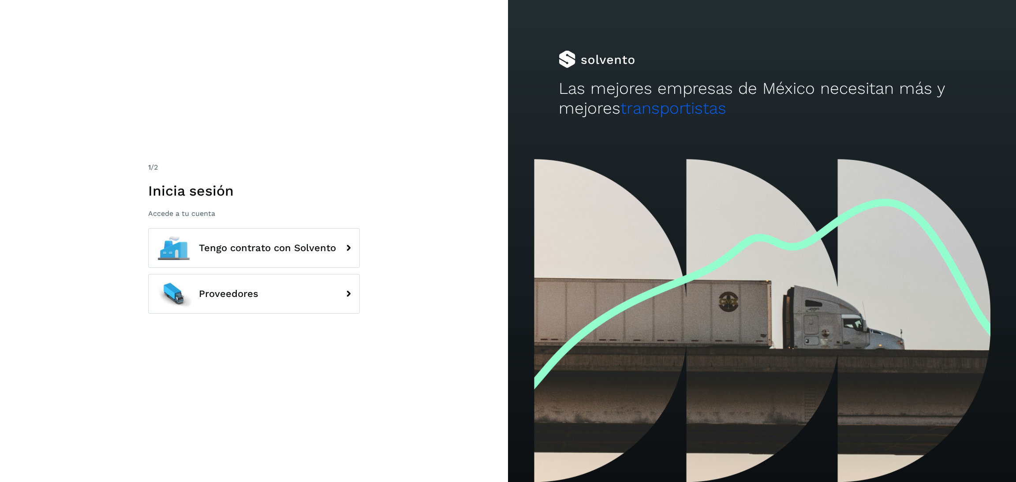  I want to click on h2: Las mejores empresas de México necesitan más y mejores, so click(762, 98).